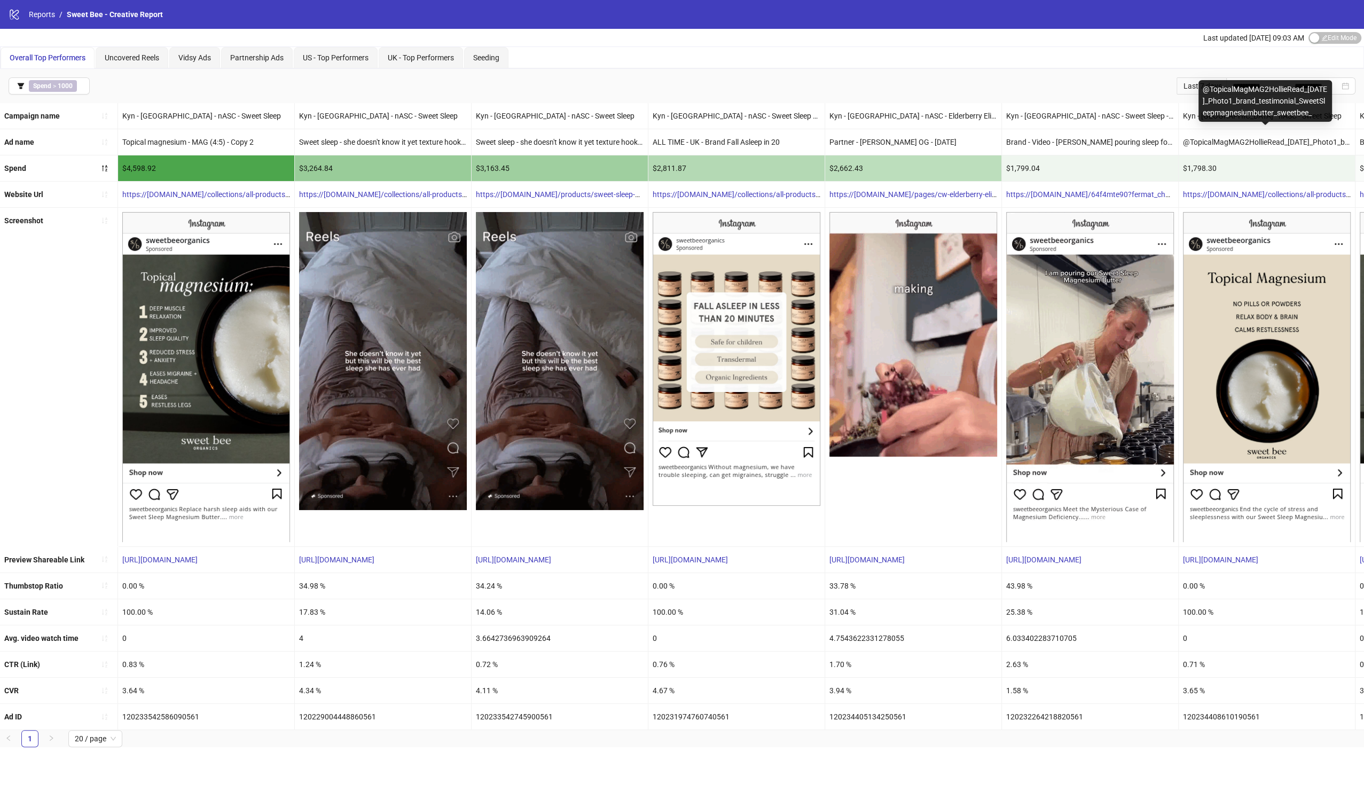 The image size is (1364, 807). Describe the element at coordinates (383, 665) in the screenshot. I see `div: 1.24 %` at that location.